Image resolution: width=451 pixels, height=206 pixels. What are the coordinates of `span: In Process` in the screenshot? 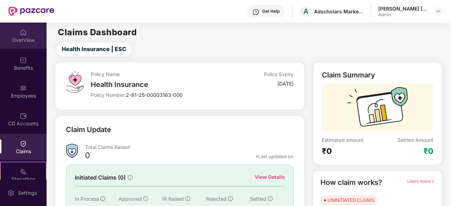 It's located at (87, 199).